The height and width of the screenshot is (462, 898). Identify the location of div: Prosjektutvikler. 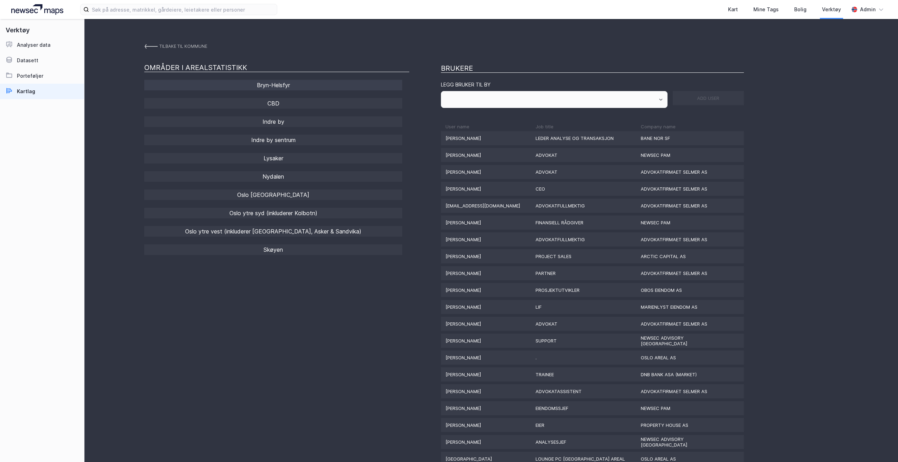
(583, 290).